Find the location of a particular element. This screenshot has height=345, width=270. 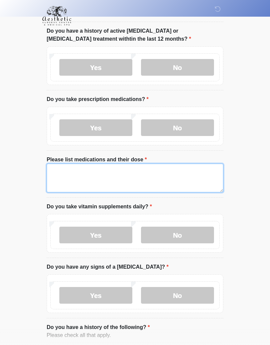

img: Aesthetic Surgery Centre, PLLC Logo is located at coordinates (57, 16).